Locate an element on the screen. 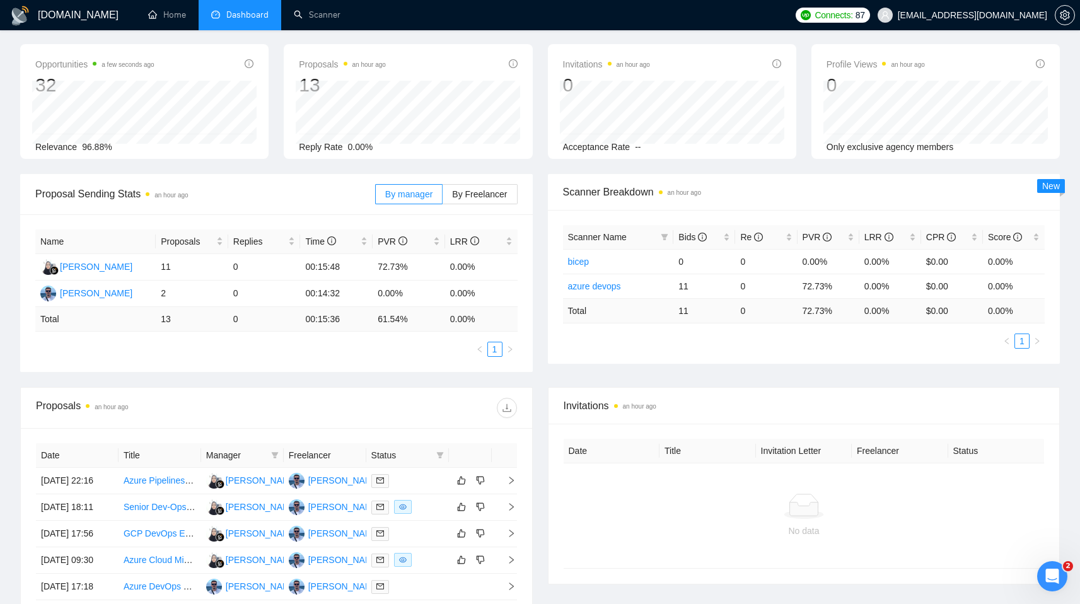 Image resolution: width=1080 pixels, height=604 pixels. td: 61.54 % is located at coordinates (408, 319).